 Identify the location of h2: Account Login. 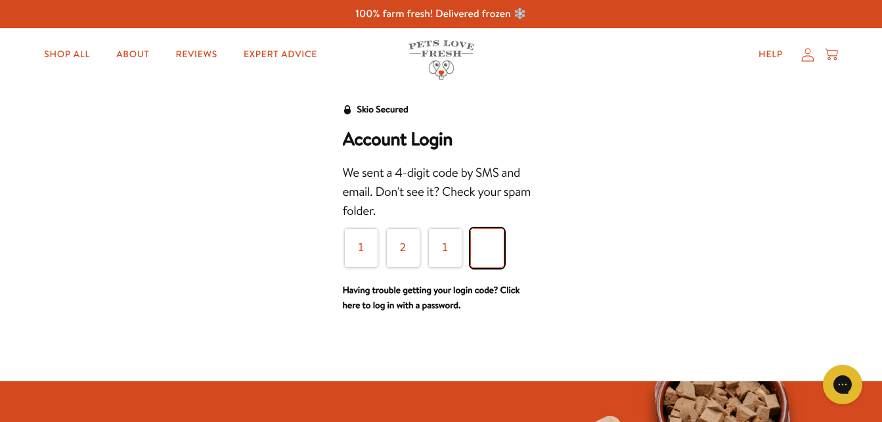
(441, 139).